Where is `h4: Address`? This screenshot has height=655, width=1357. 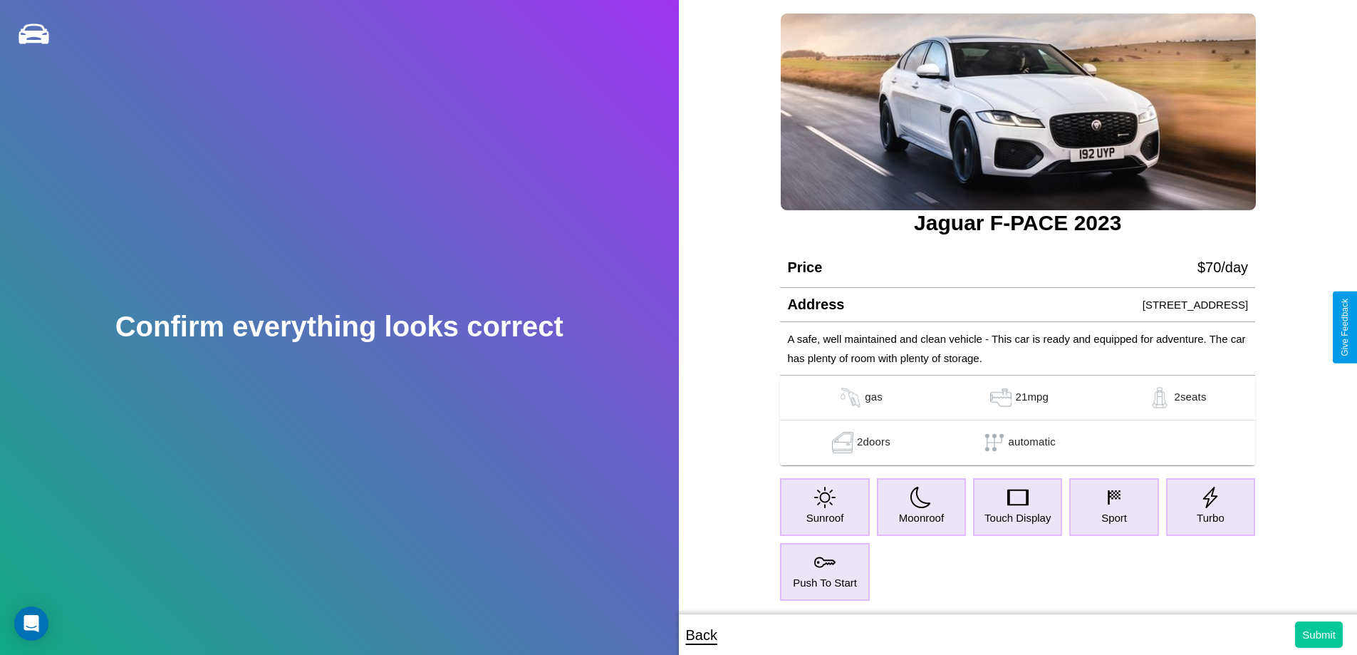
h4: Address is located at coordinates (816, 304).